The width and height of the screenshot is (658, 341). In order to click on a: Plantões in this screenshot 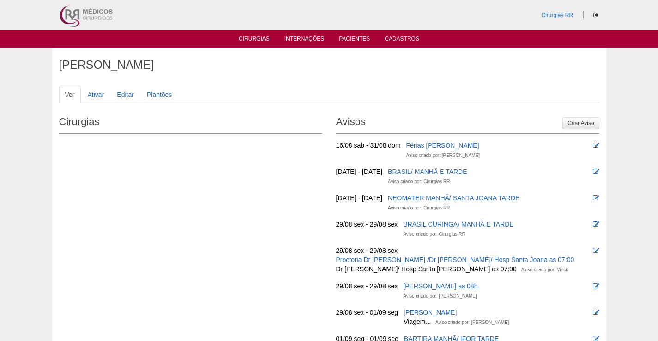, I will do `click(159, 95)`.